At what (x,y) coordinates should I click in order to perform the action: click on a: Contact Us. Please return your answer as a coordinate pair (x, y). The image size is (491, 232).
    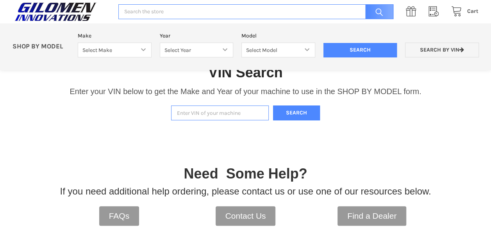
    Looking at the image, I should click on (246, 216).